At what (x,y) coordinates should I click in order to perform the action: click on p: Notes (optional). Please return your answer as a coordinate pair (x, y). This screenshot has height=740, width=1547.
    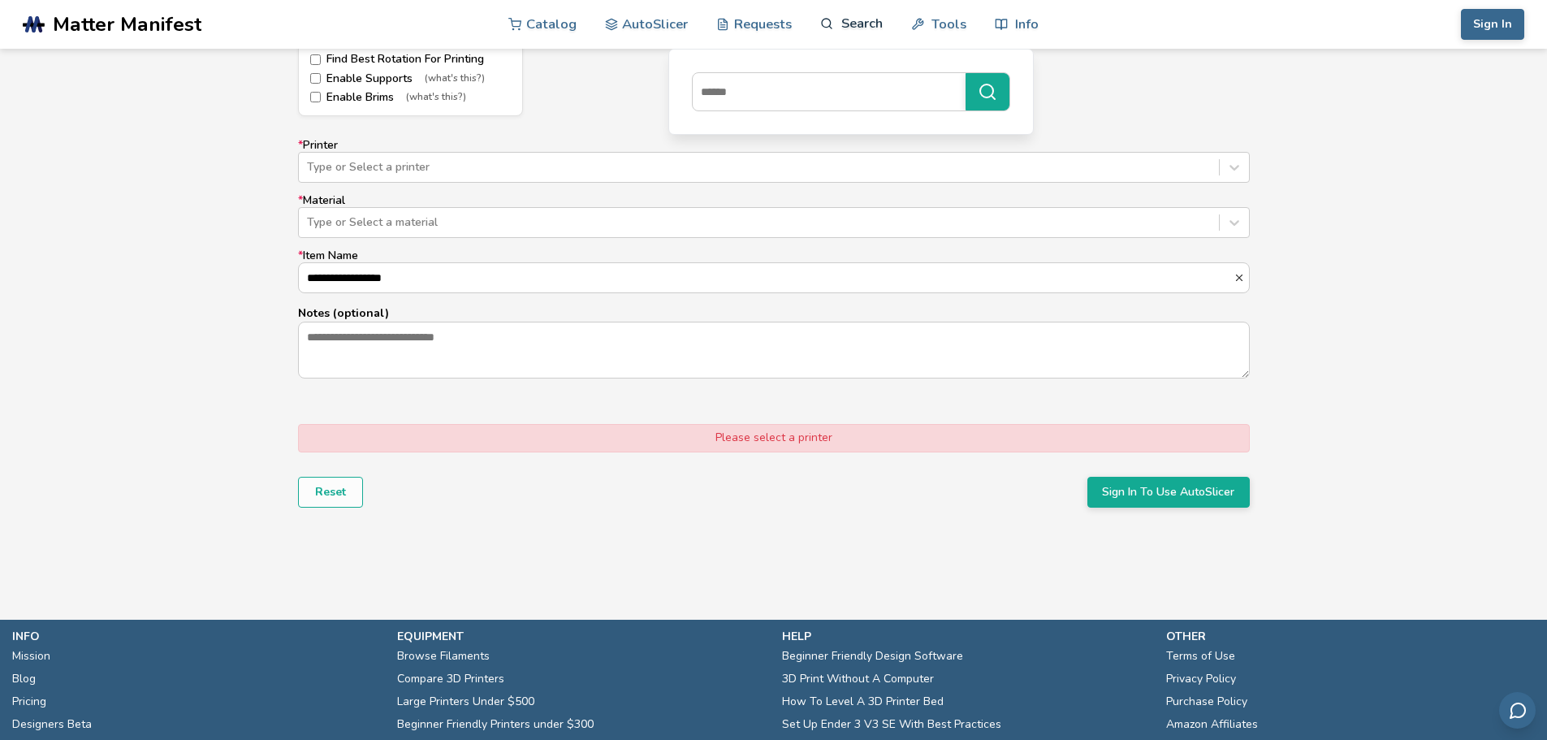
    Looking at the image, I should click on (774, 313).